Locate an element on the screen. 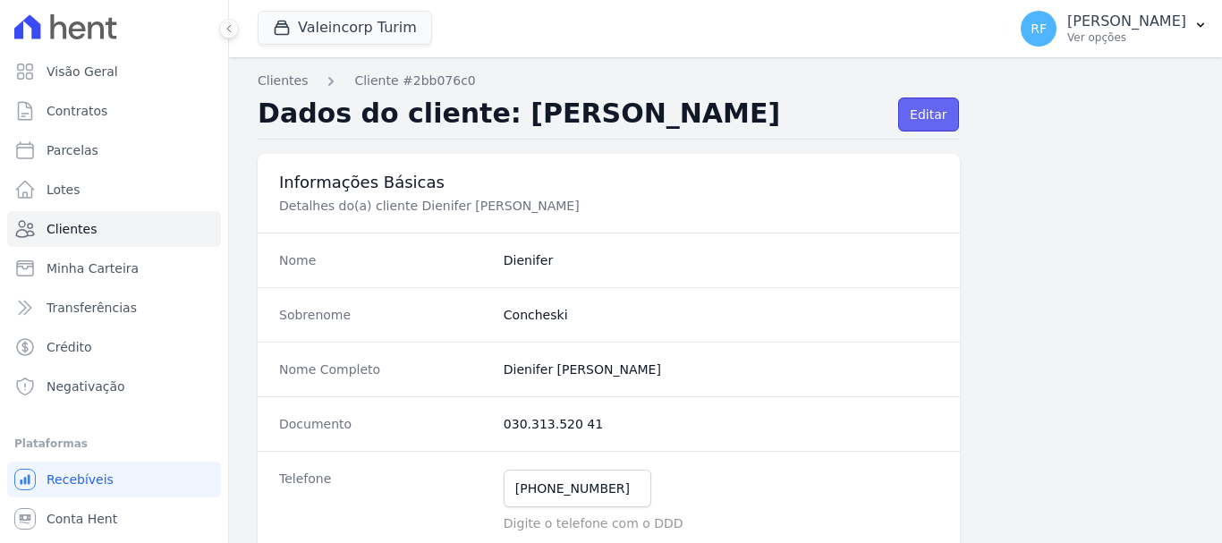  div: Plataformas is located at coordinates (114, 444).